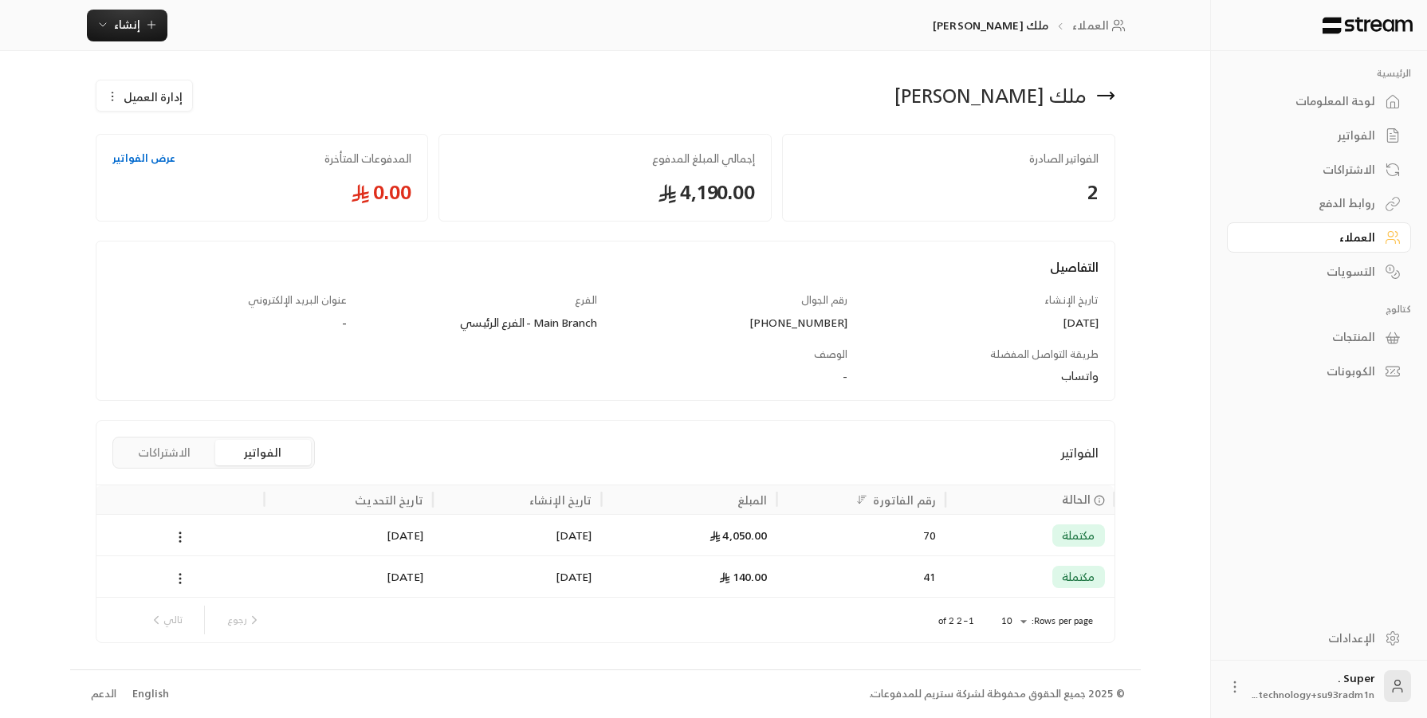 This screenshot has width=1427, height=718. What do you see at coordinates (1013, 621) in the screenshot?
I see `div: 10` at bounding box center [1013, 621].